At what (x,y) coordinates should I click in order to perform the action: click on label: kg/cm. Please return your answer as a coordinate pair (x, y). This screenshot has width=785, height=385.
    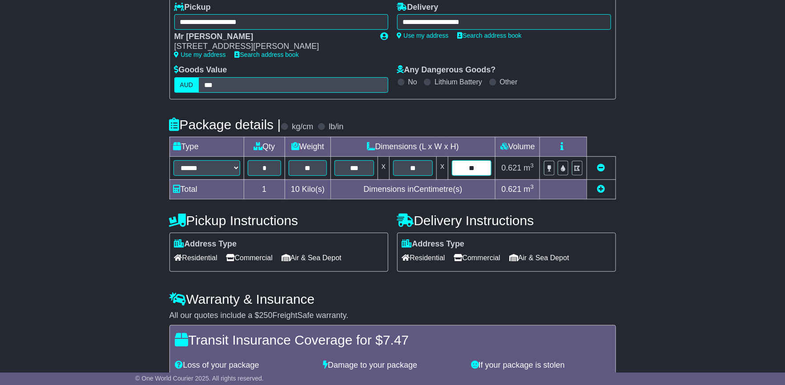
    Looking at the image, I should click on (302, 127).